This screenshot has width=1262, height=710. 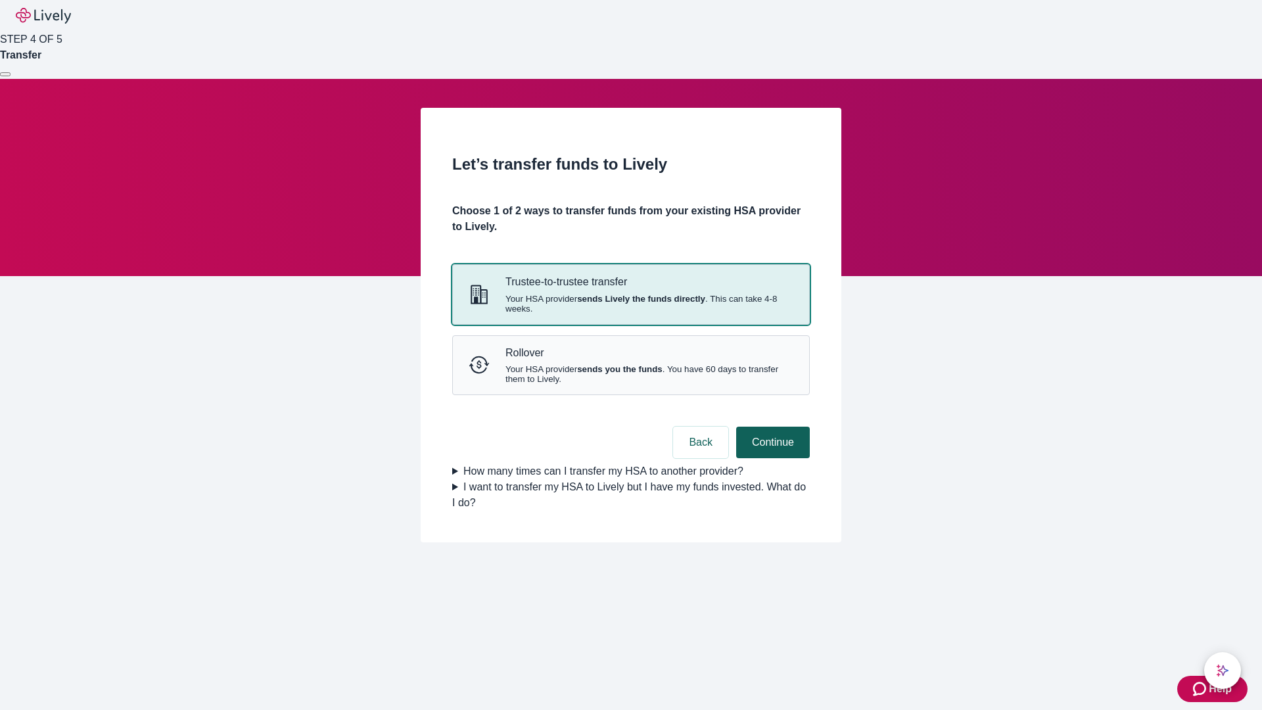 I want to click on span: Your HSA provider . You have 60 days to transfer them to Lively., so click(x=649, y=374).